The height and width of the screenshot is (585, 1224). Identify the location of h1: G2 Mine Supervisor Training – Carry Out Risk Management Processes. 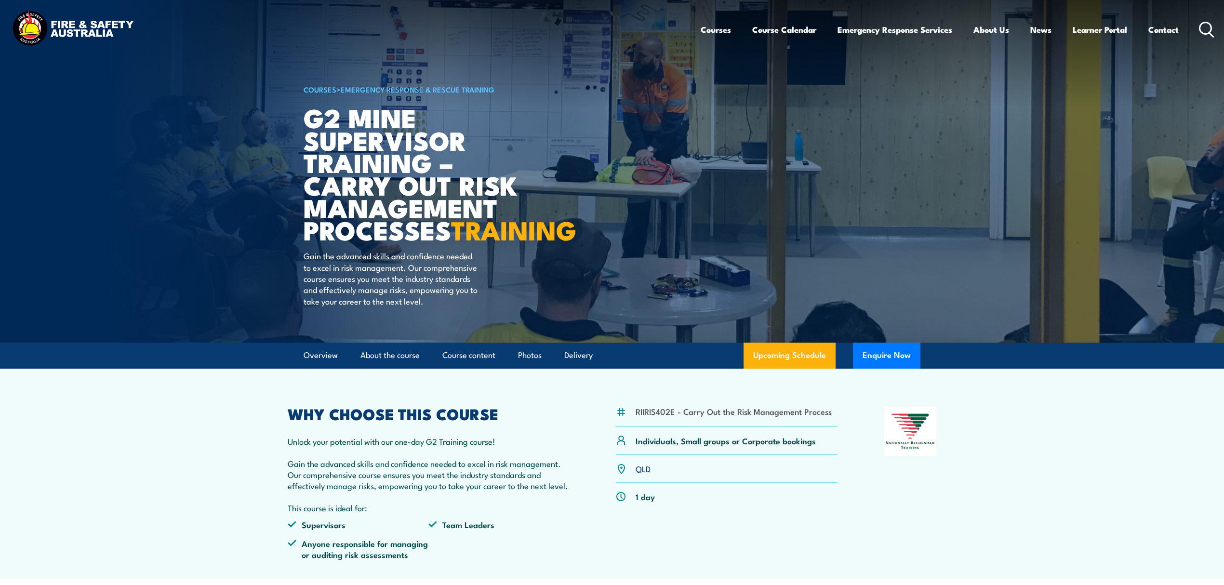
(423, 173).